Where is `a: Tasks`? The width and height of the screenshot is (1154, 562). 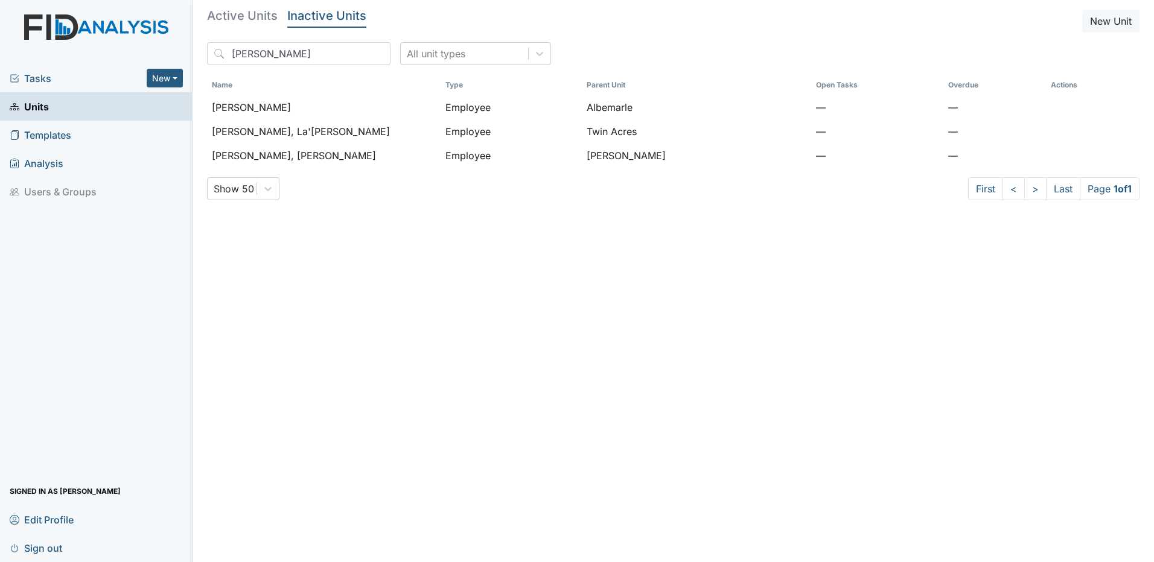
a: Tasks is located at coordinates (78, 78).